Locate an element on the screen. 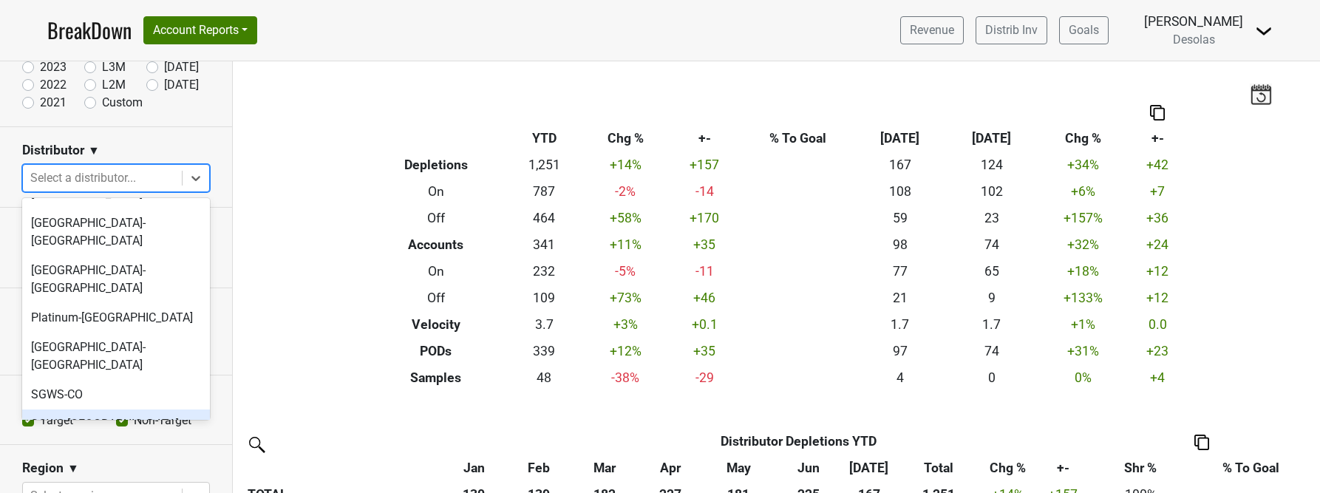 This screenshot has width=1320, height=493. td: -5 % is located at coordinates (625, 271).